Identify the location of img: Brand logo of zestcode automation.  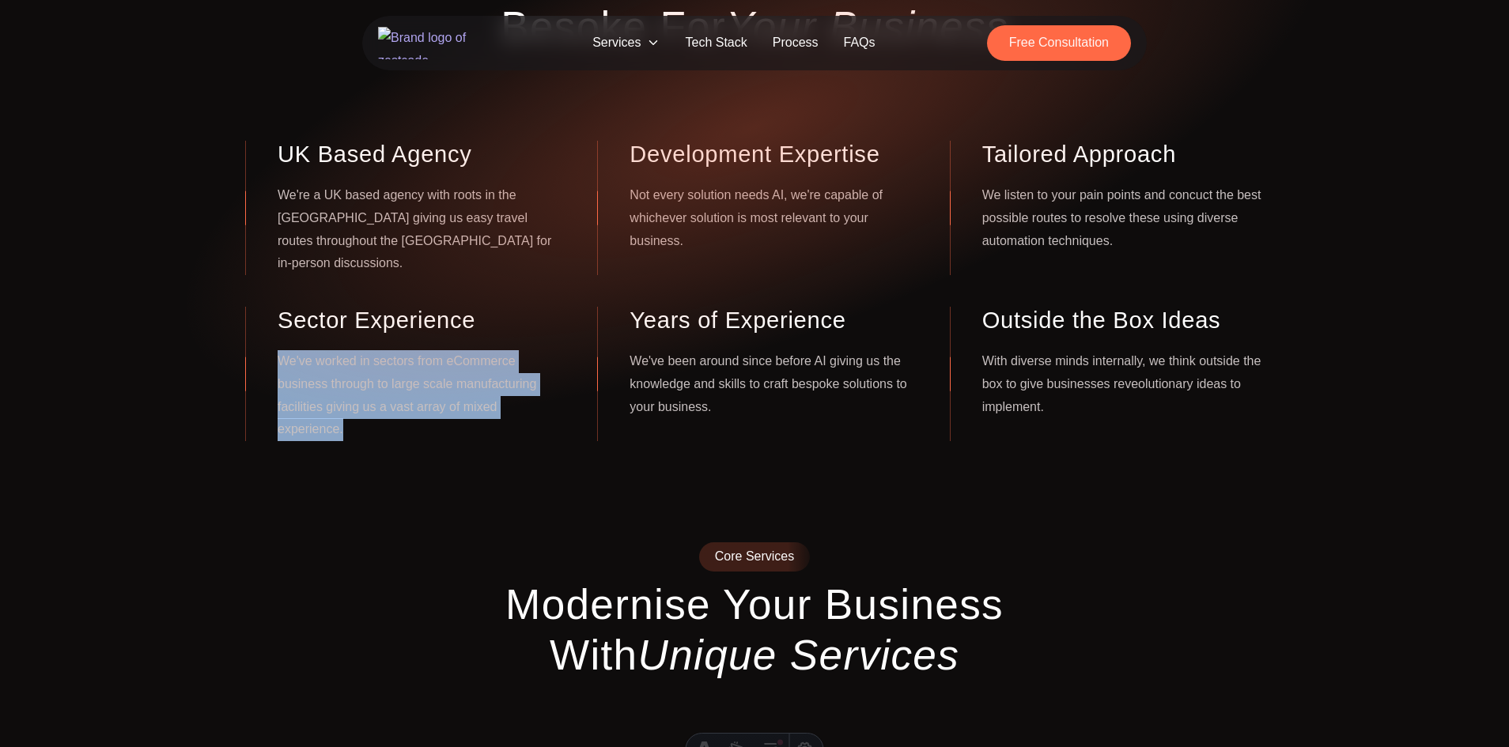
(429, 43).